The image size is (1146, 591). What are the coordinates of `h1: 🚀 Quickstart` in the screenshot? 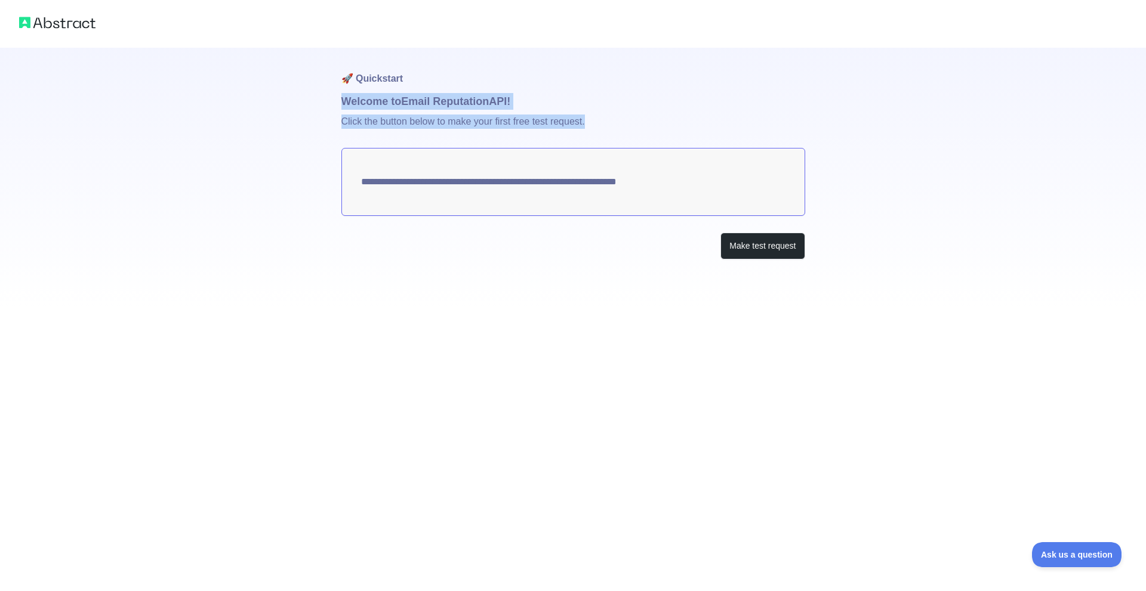 It's located at (573, 70).